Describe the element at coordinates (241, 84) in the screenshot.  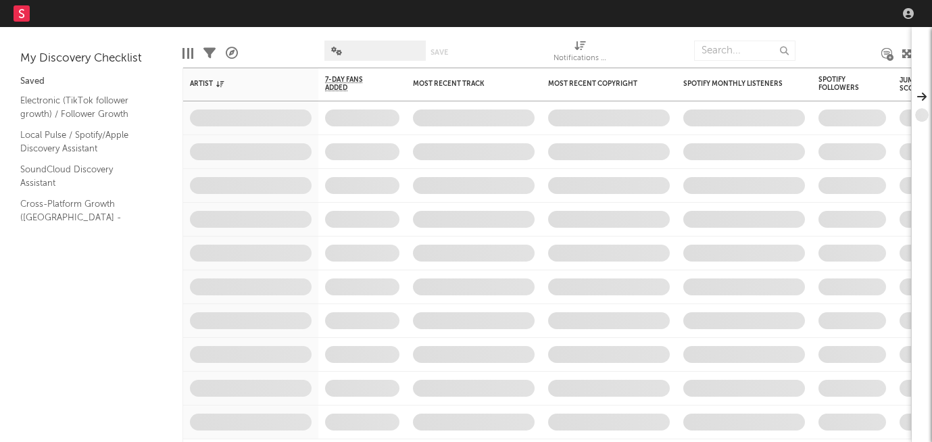
I see `div: Artist` at that location.